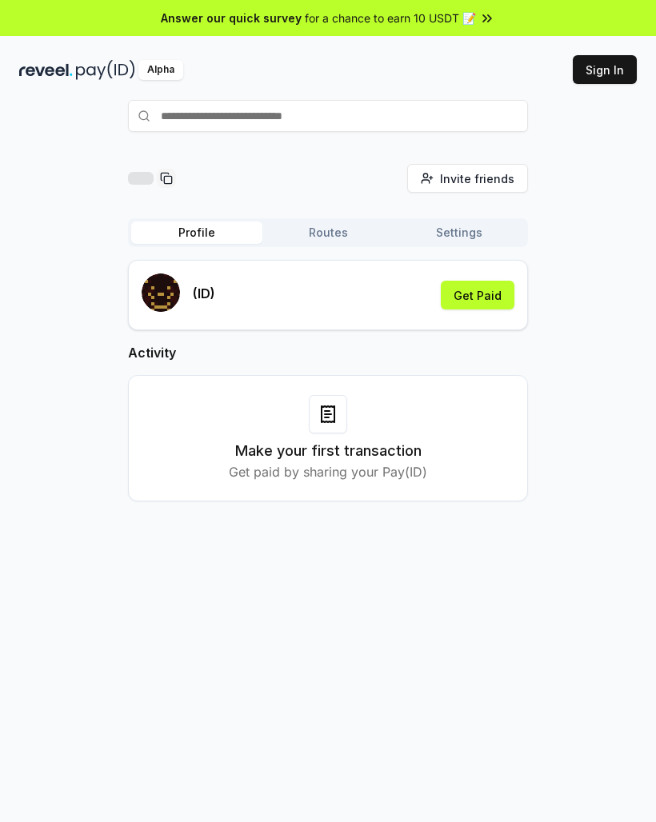 The width and height of the screenshot is (656, 822). I want to click on p: Get paid by sharing your Pay(ID), so click(328, 472).